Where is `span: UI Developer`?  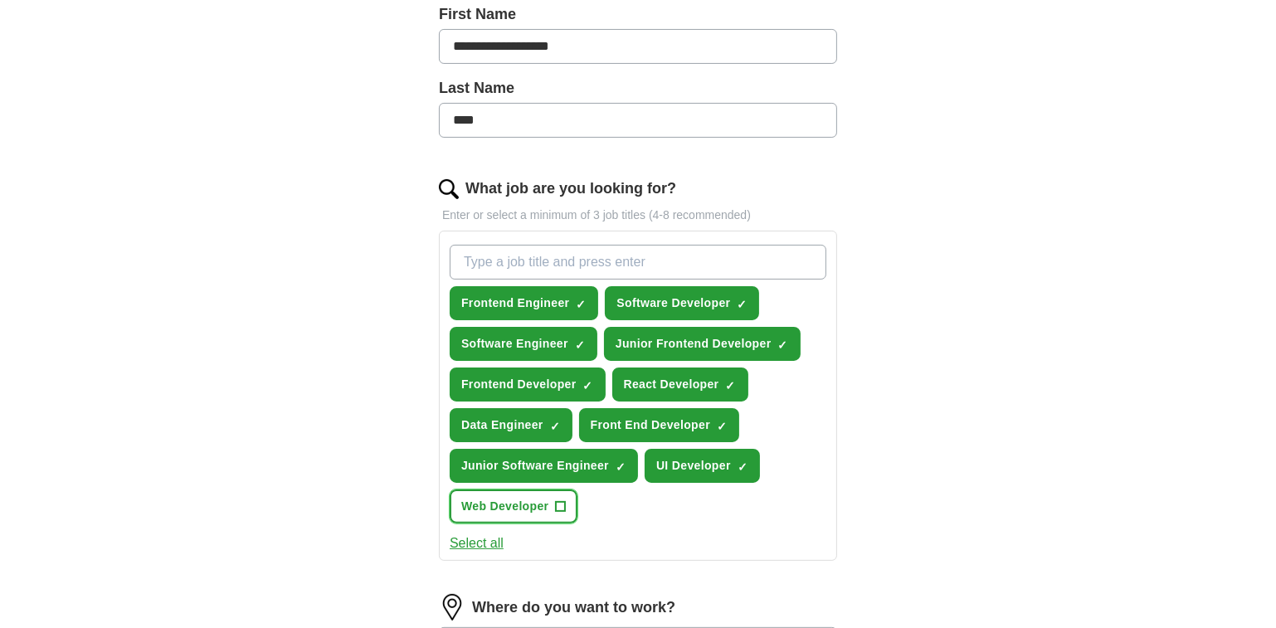
span: UI Developer is located at coordinates (694, 465).